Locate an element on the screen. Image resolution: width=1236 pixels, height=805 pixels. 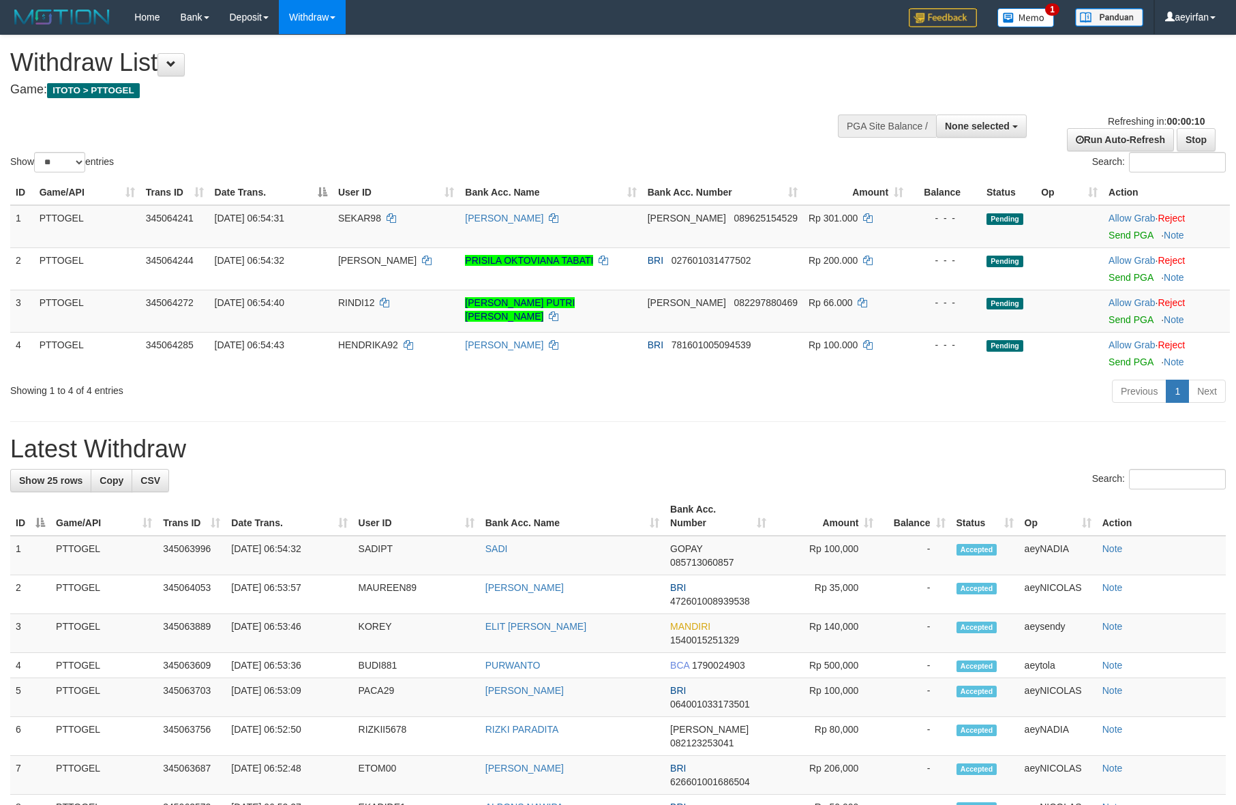
td: ETOM00 is located at coordinates (417, 775).